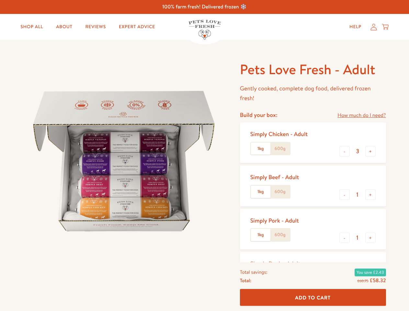 The image size is (409, 311). I want to click on a: How much do I need?, so click(361, 115).